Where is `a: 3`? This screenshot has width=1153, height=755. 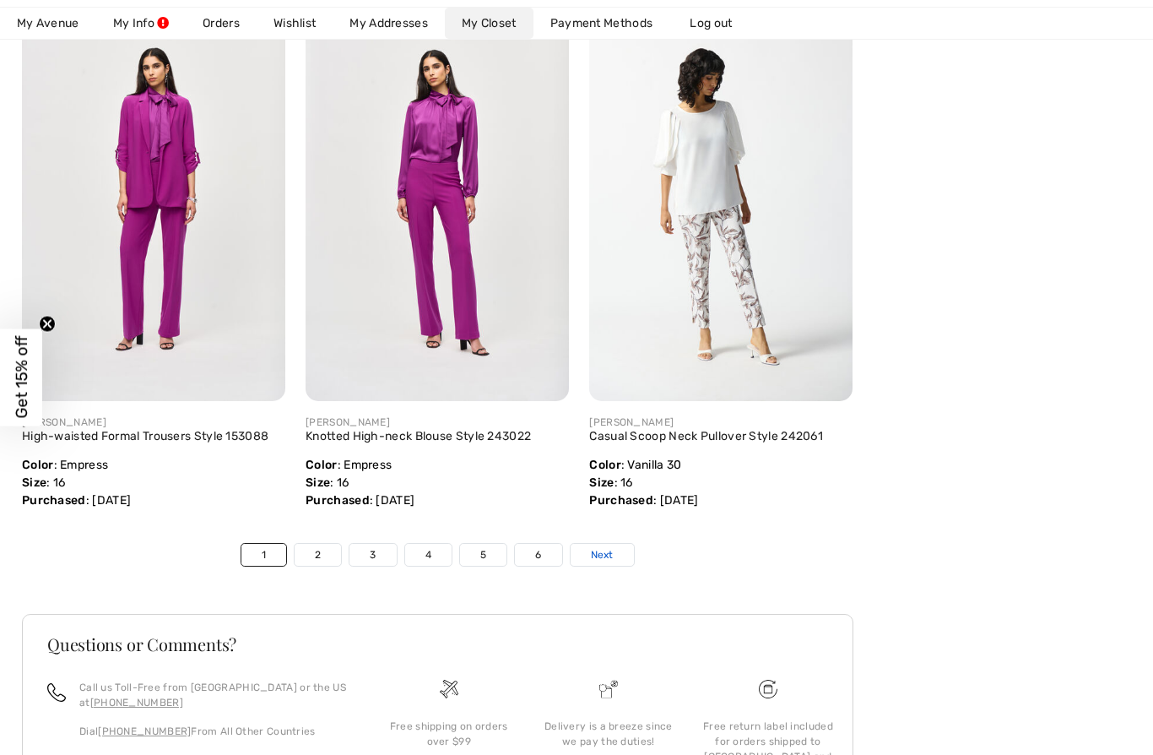 a: 3 is located at coordinates (372, 555).